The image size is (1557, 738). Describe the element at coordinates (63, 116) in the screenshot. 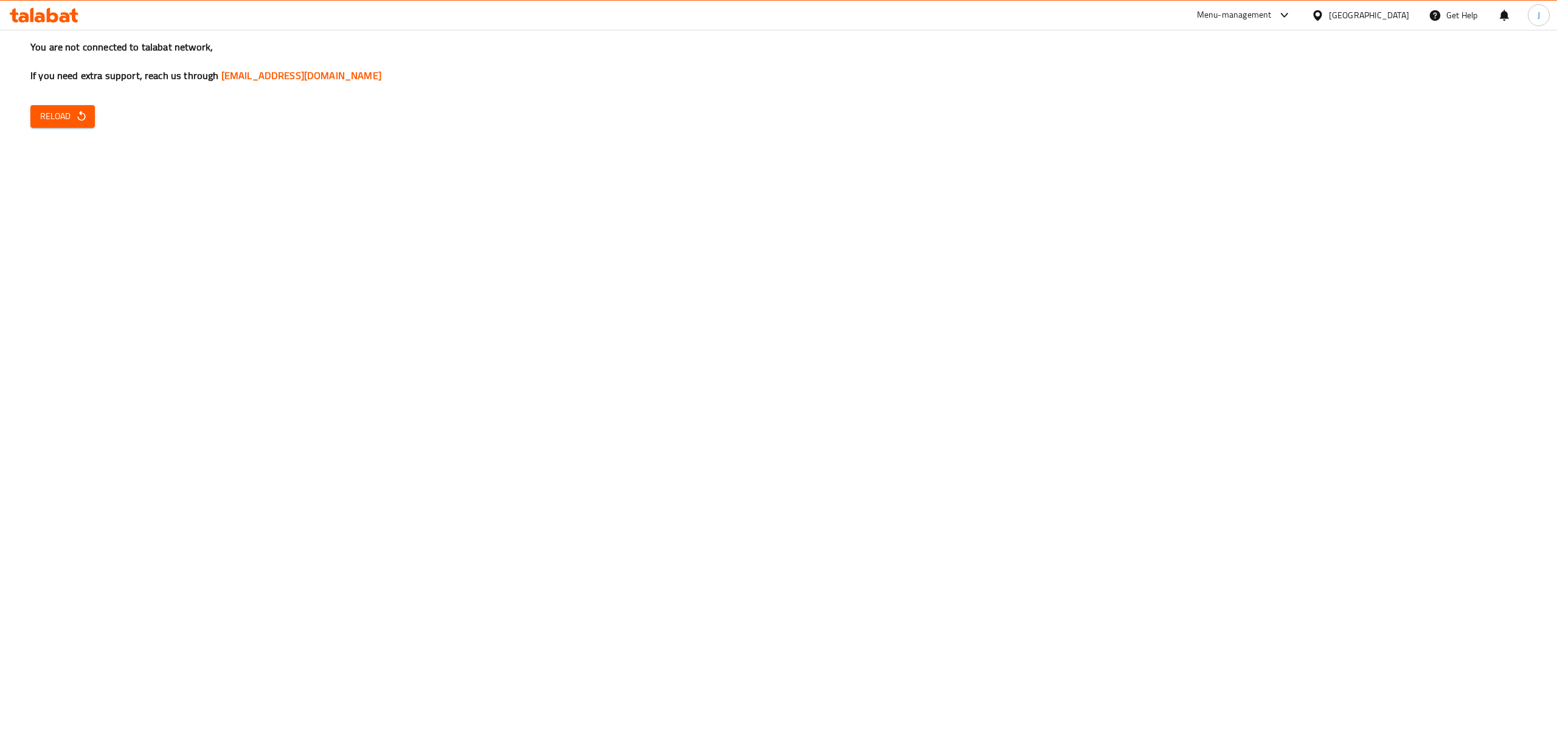

I see `button: Reload` at that location.